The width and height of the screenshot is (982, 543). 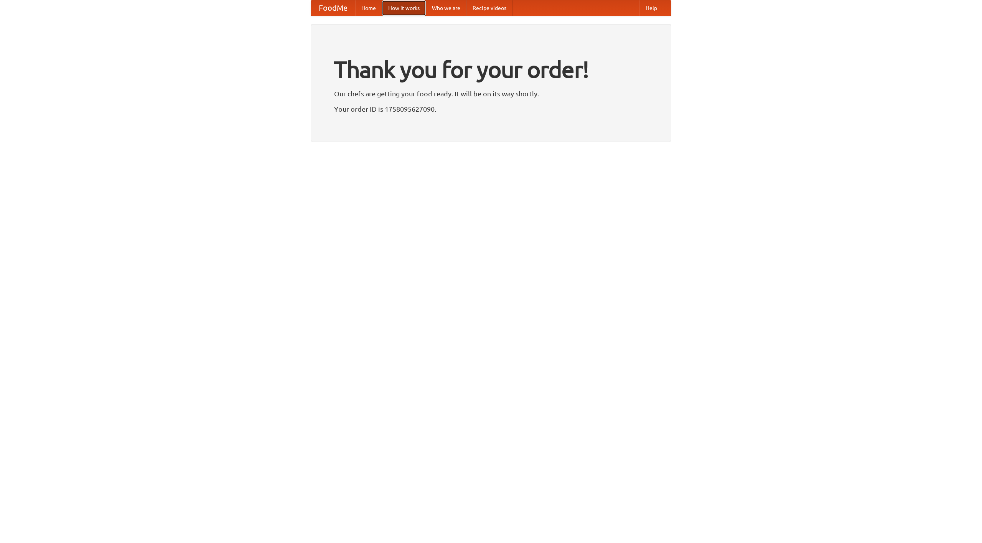 What do you see at coordinates (369, 8) in the screenshot?
I see `a: Home` at bounding box center [369, 8].